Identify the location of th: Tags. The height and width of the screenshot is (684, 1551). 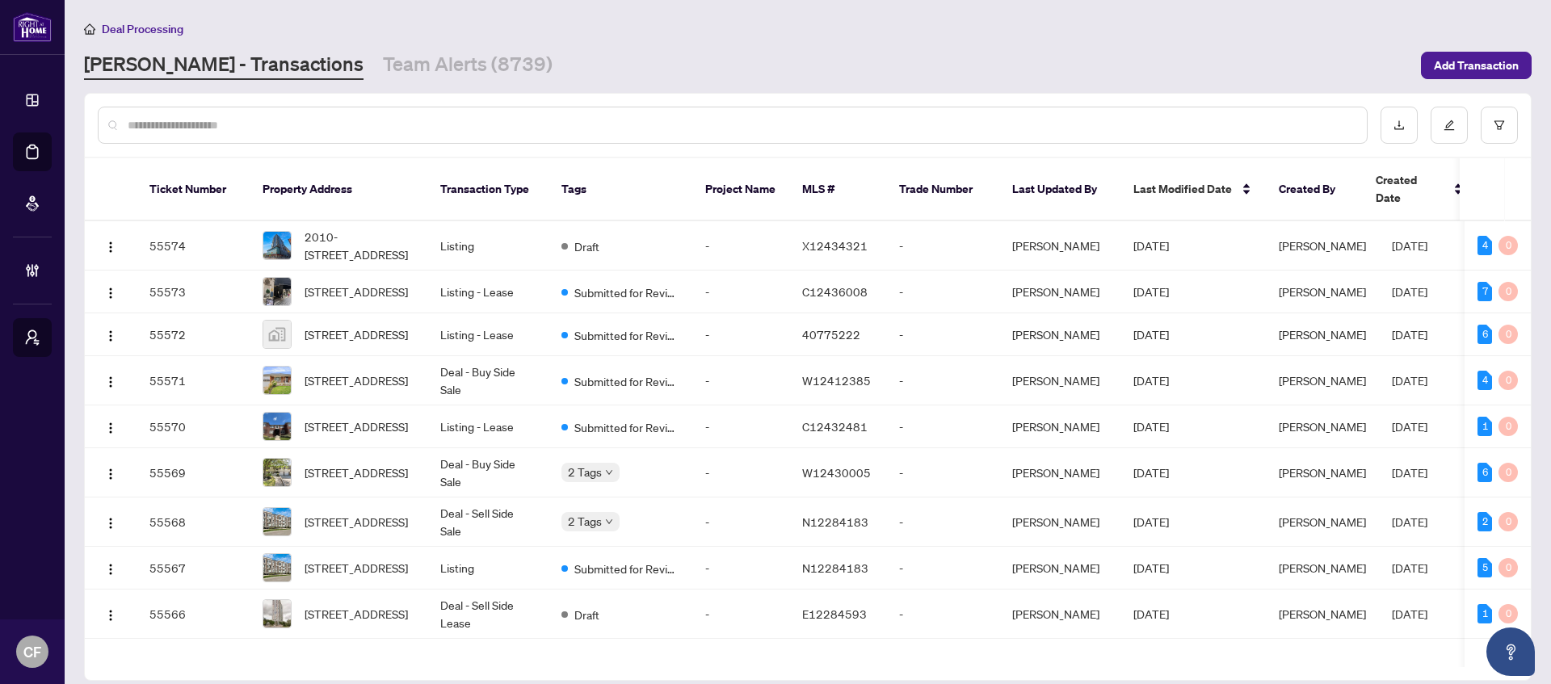
(620, 190).